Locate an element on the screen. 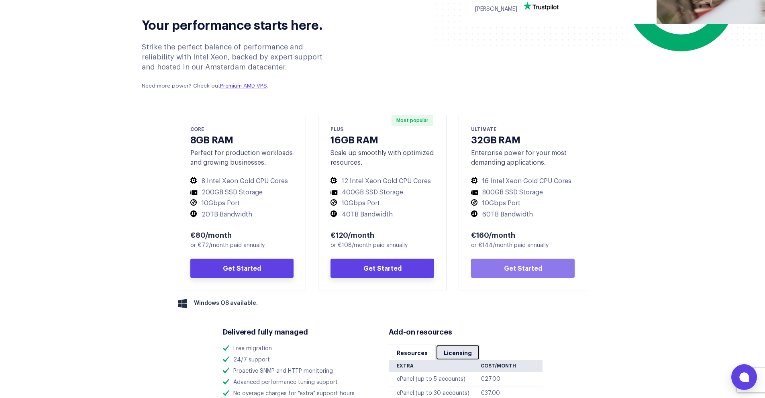 Image resolution: width=765 pixels, height=398 pixels. li: 40TB Bandwidth is located at coordinates (382, 214).